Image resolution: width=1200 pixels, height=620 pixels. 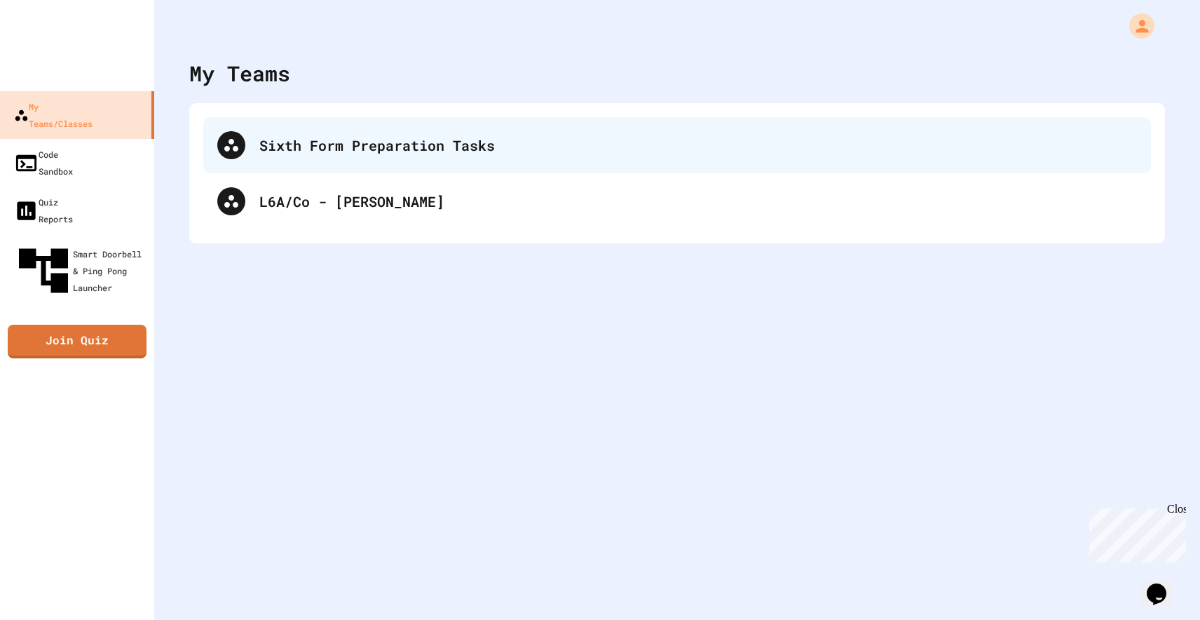 What do you see at coordinates (43, 163) in the screenshot?
I see `div: Code Sandbox` at bounding box center [43, 163].